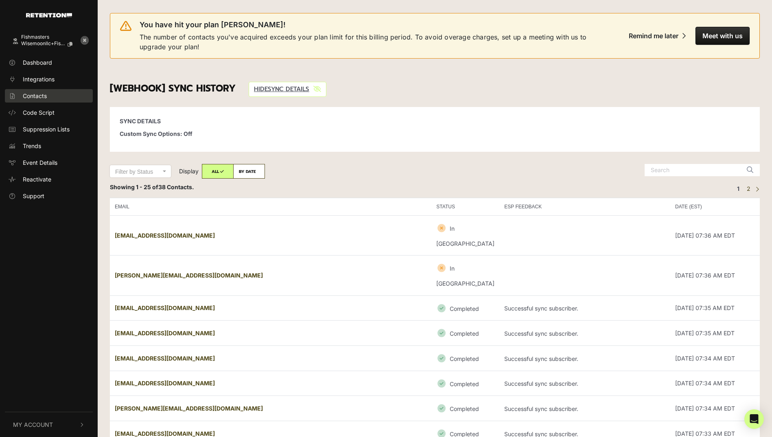 This screenshot has width=772, height=437. What do you see at coordinates (49, 62) in the screenshot?
I see `a: Dashboard` at bounding box center [49, 62].